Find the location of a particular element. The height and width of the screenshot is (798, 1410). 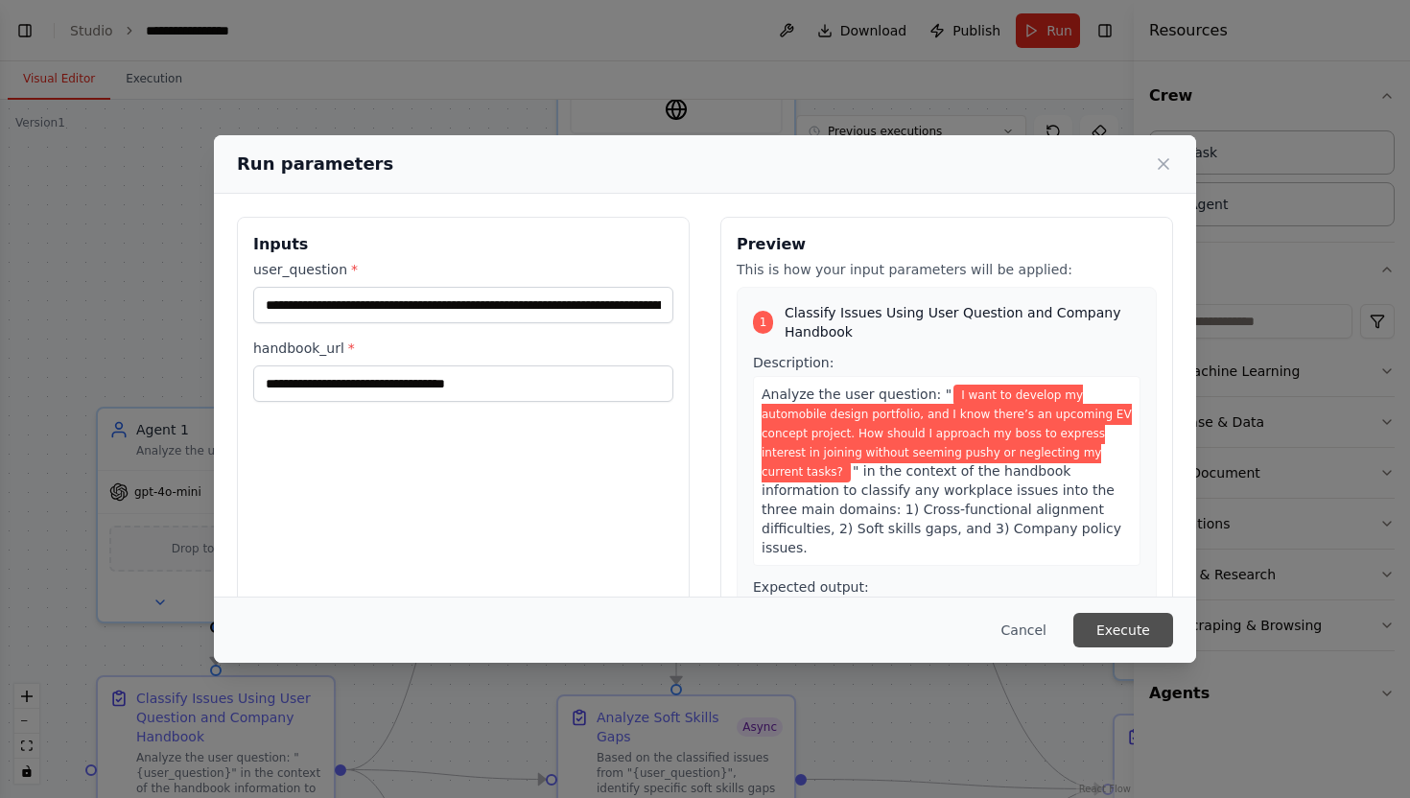

span: Expected output: is located at coordinates (811, 587).